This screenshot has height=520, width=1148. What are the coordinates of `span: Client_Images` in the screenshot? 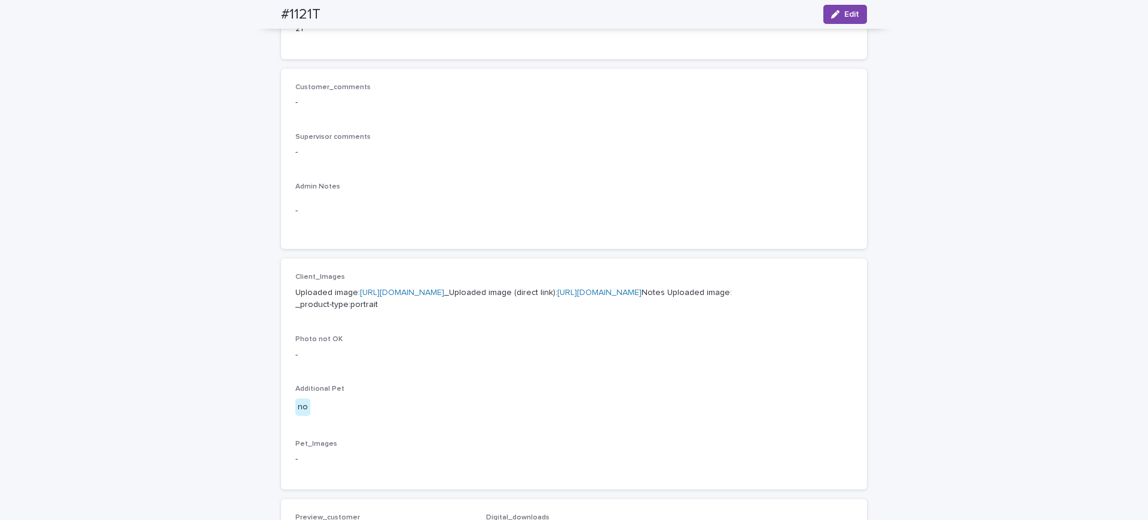 It's located at (320, 277).